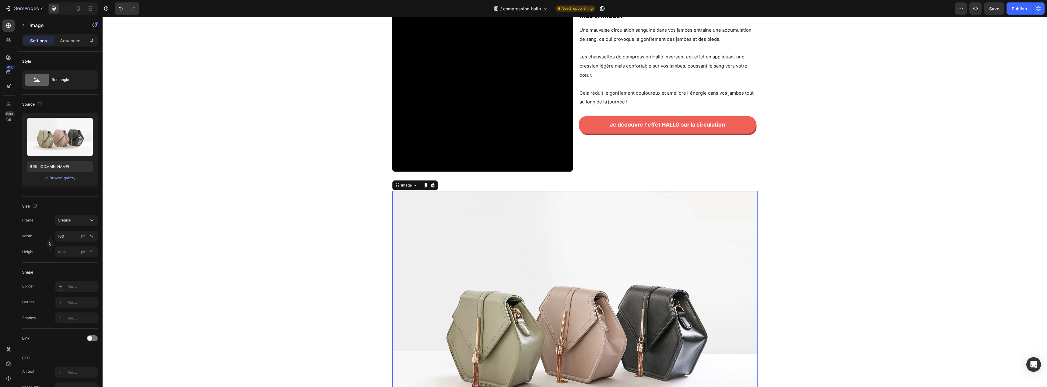 The image size is (1047, 387). What do you see at coordinates (46, 178) in the screenshot?
I see `span: or` at bounding box center [46, 178].